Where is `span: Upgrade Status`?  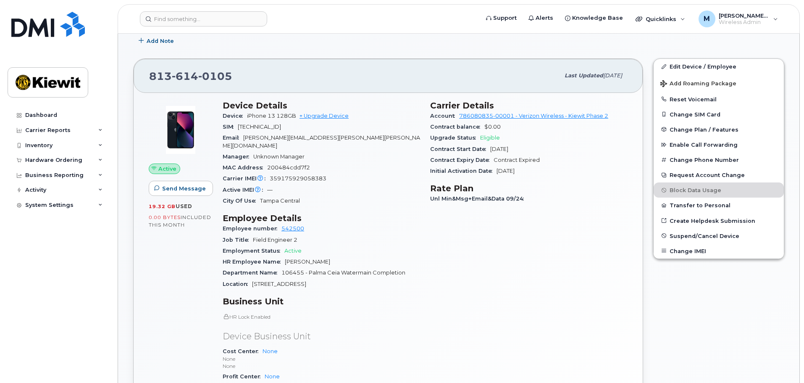 span: Upgrade Status is located at coordinates (455, 137).